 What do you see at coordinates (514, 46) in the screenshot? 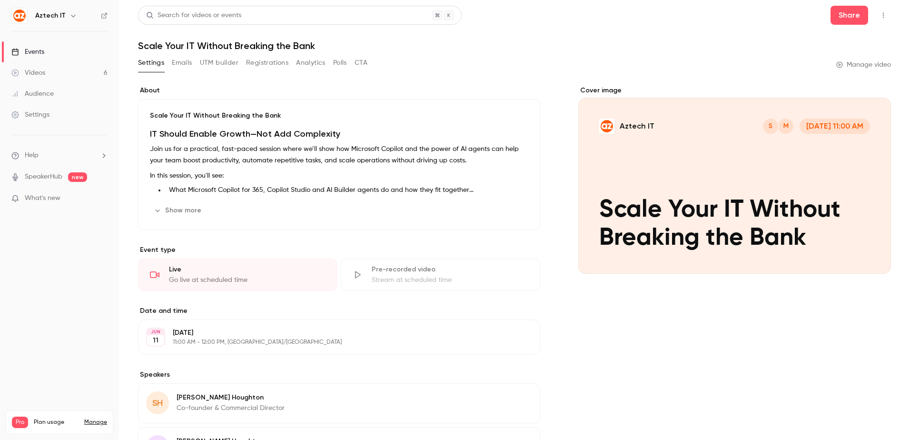
I see `h1: Scale Your IT Without Breaking the Bank` at bounding box center [514, 46].